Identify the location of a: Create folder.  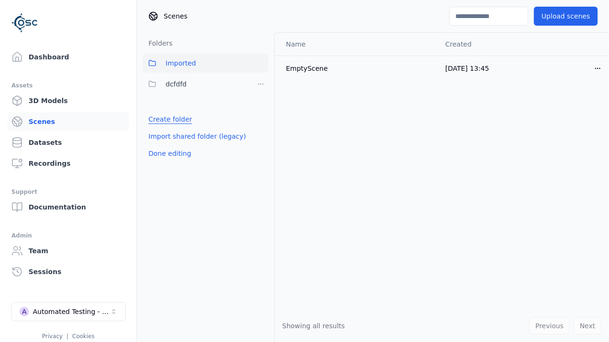
(170, 119).